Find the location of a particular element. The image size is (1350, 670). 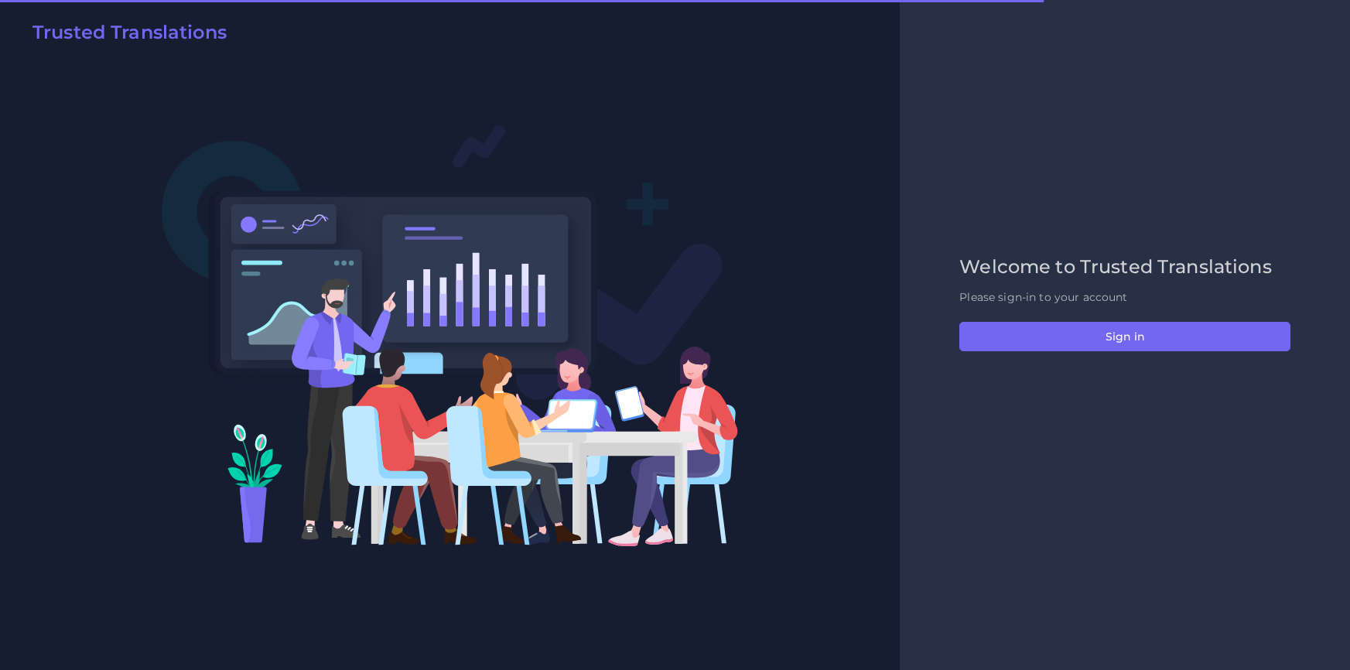

a: Sign in is located at coordinates (1125, 337).